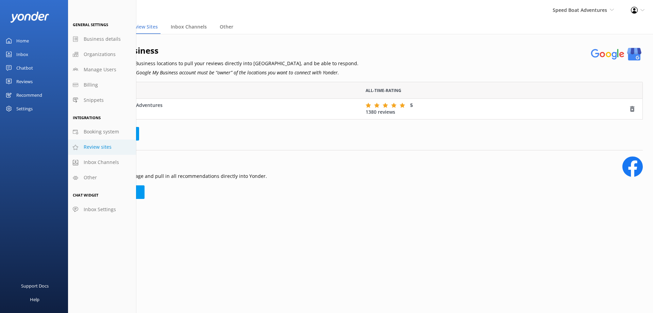 This screenshot has height=313, width=653. I want to click on a: Inbox Settings, so click(102, 210).